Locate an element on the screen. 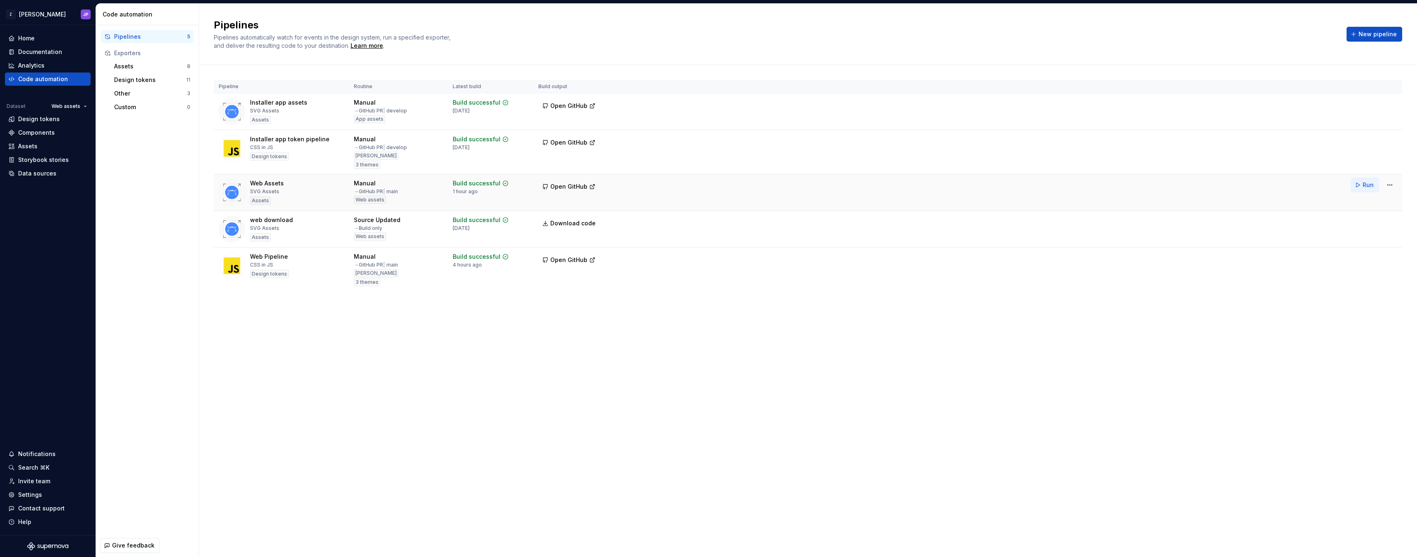 The image size is (1417, 557). button: Contact support is located at coordinates (48, 508).